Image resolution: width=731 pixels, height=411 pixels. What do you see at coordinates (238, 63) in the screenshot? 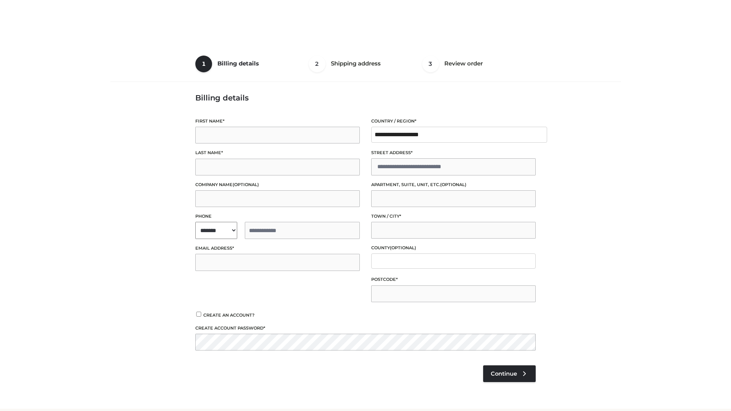
I see `span: Billing details` at bounding box center [238, 63].